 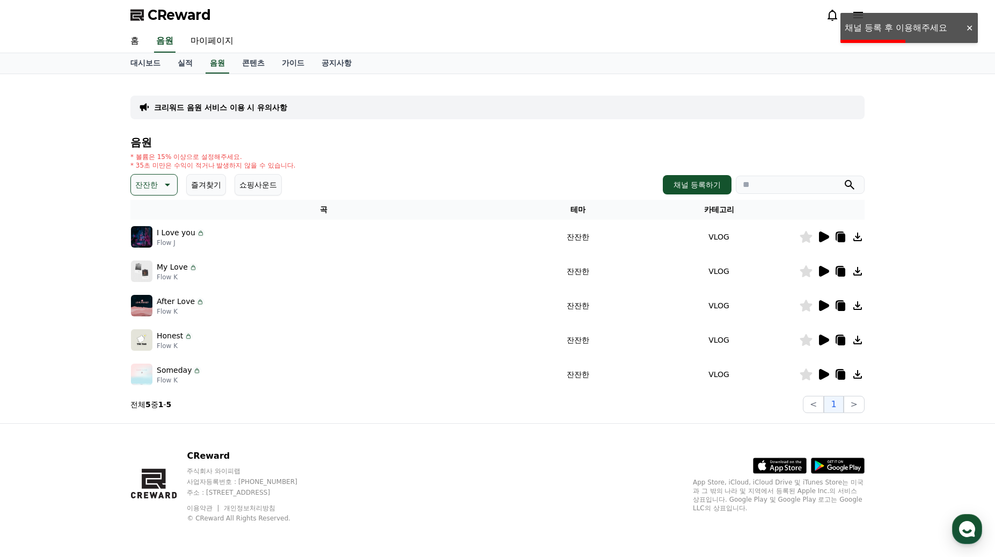 I want to click on p: My Love, so click(x=172, y=267).